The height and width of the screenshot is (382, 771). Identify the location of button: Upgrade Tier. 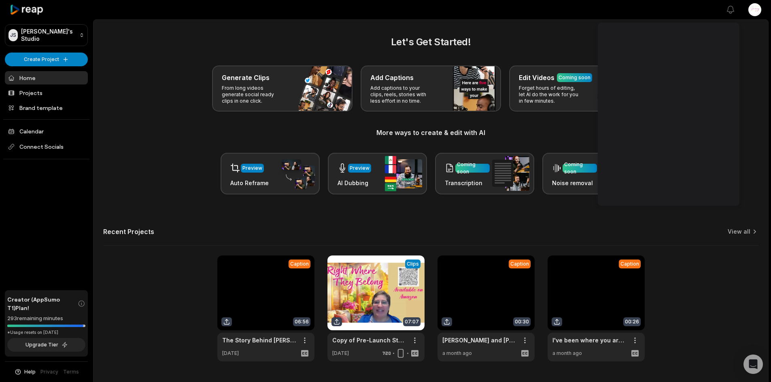
(46, 345).